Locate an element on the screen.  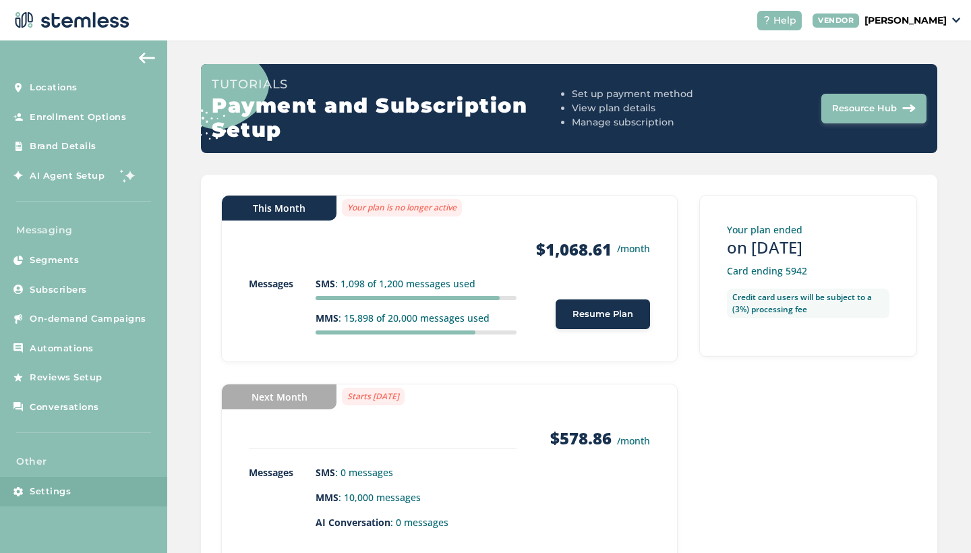
strong: $578.86 is located at coordinates (580, 437).